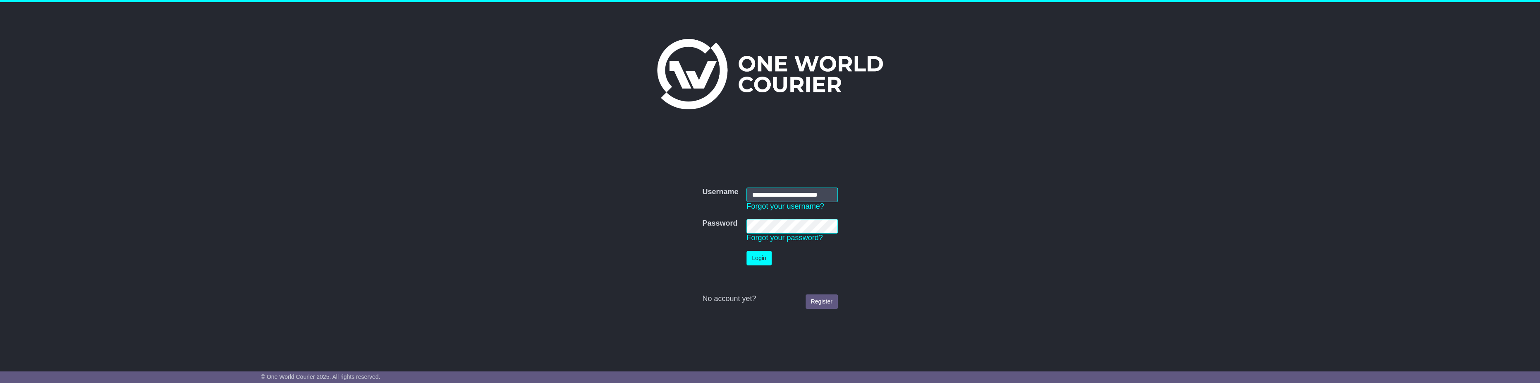  Describe the element at coordinates (321, 376) in the screenshot. I see `span: © One World Courier 2025. All rights reserved.` at that location.